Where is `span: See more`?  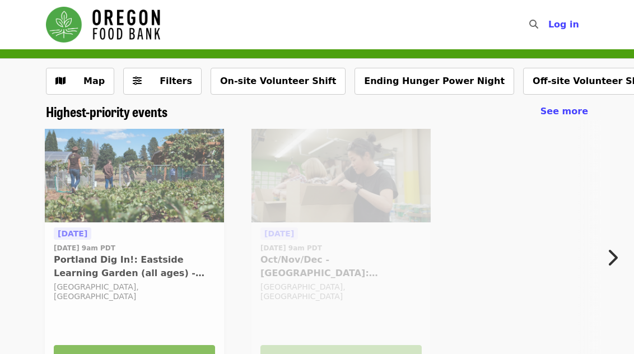
span: See more is located at coordinates (564, 111).